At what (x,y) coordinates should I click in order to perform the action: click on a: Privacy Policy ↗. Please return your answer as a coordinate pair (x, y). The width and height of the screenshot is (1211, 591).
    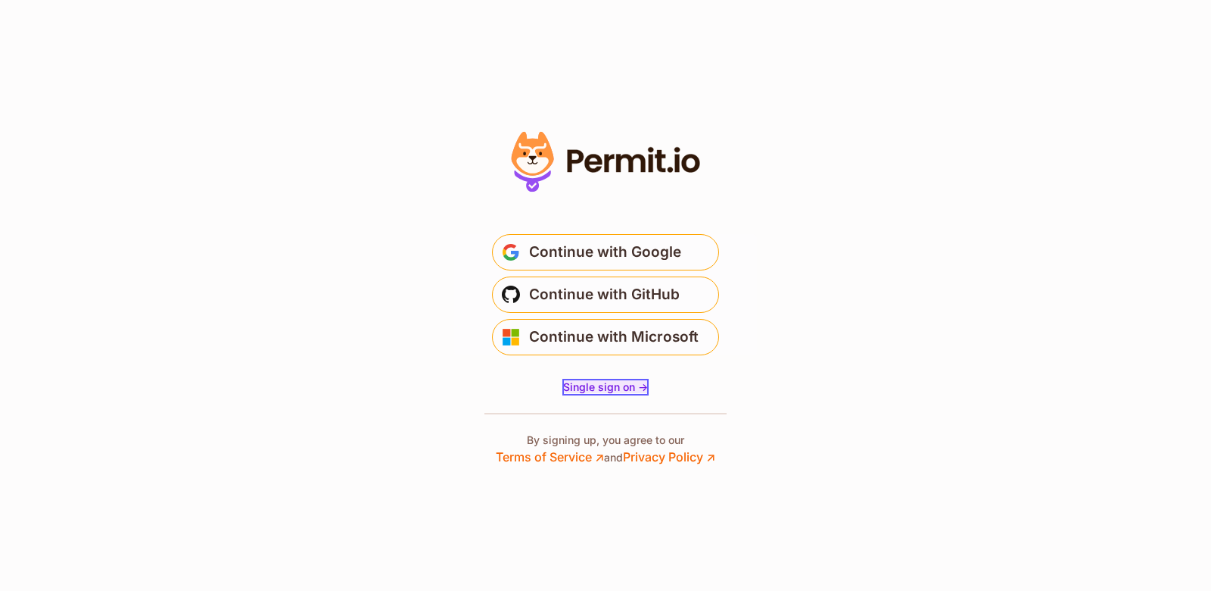
    Looking at the image, I should click on (669, 457).